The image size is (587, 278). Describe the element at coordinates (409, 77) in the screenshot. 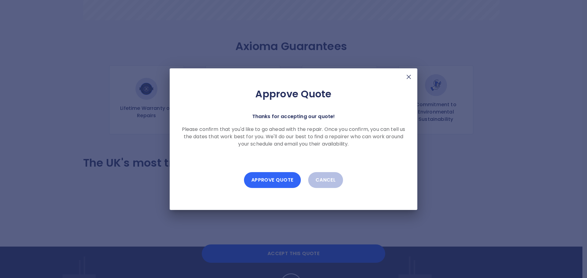

I see `img: X Mark` at that location.